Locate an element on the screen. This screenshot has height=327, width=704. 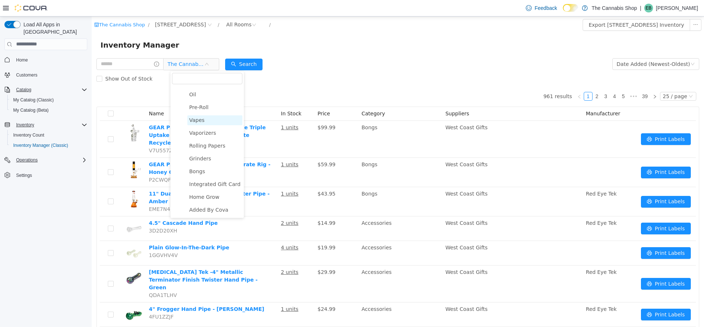
span: EB is located at coordinates (648, 8).